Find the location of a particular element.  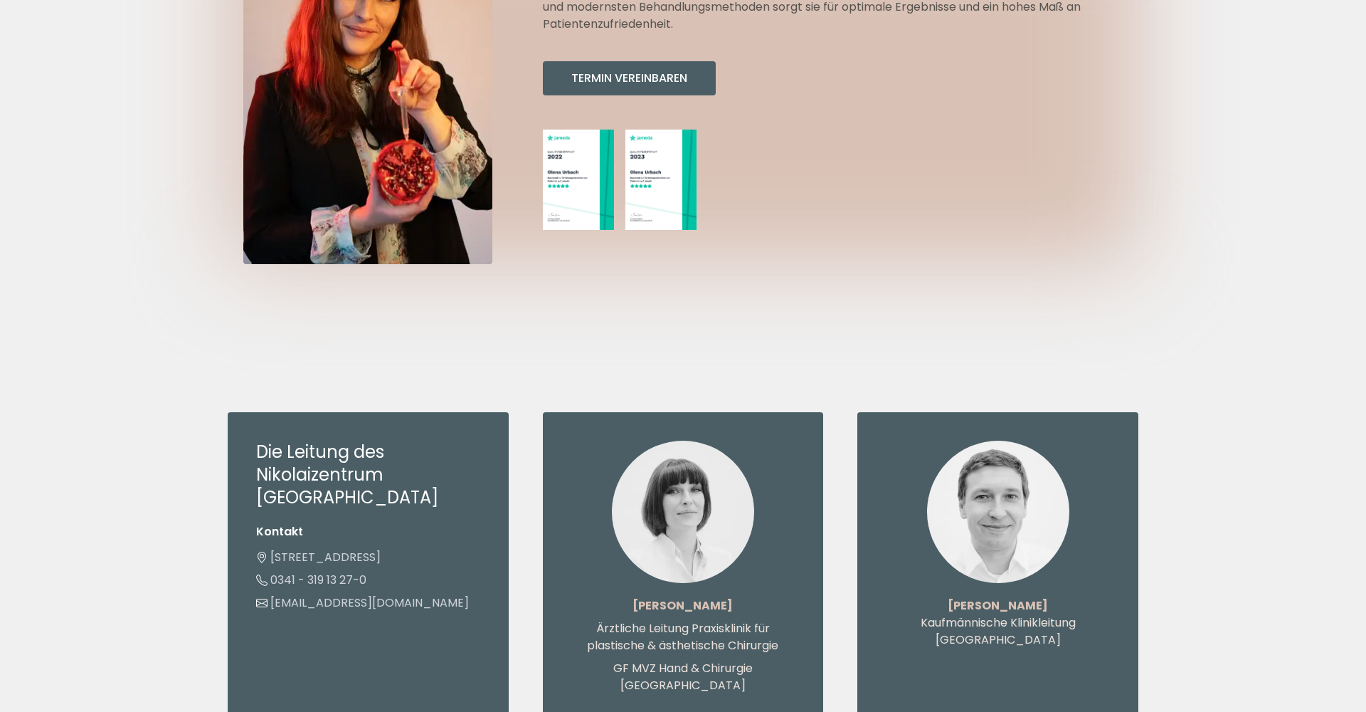

button: Termin Vereinbaren is located at coordinates (629, 78).